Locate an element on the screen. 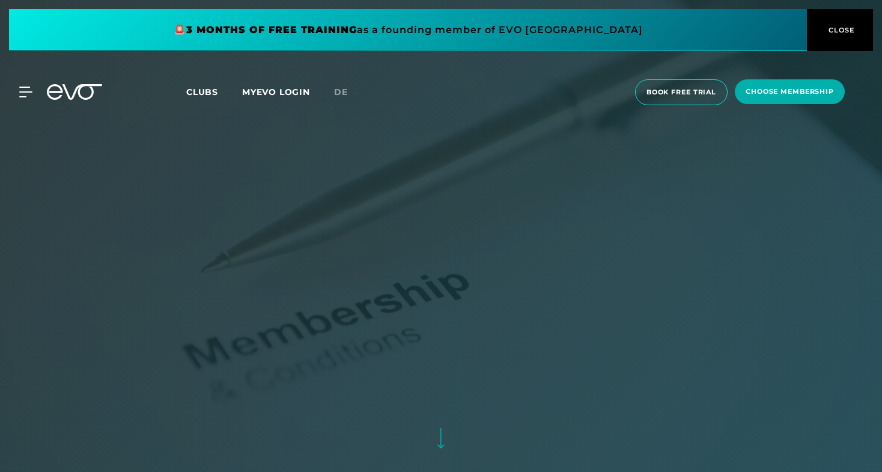  span: choose membership is located at coordinates (790, 91).